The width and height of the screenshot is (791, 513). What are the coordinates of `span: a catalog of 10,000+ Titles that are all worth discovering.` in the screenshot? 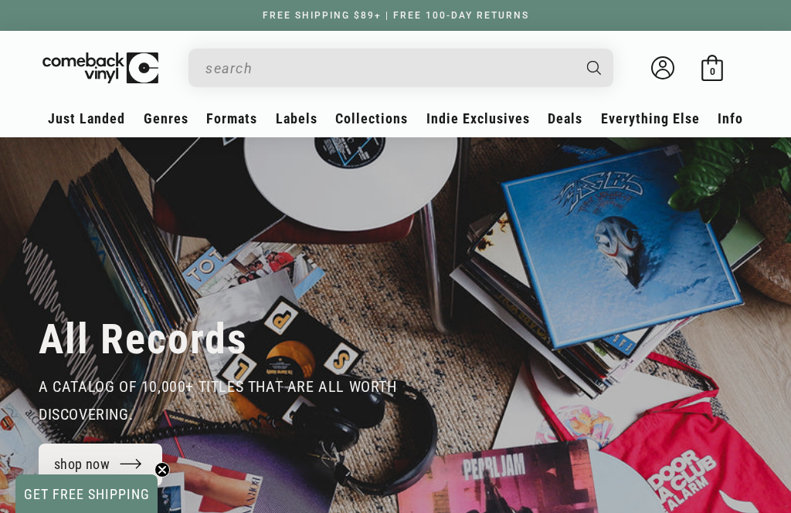 It's located at (218, 401).